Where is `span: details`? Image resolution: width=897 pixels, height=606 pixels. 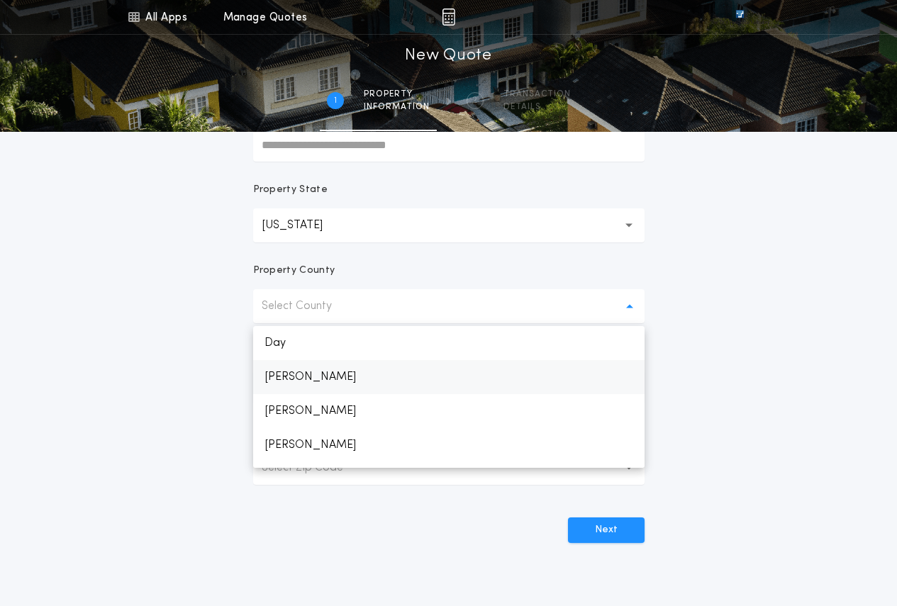 span: details is located at coordinates (536, 107).